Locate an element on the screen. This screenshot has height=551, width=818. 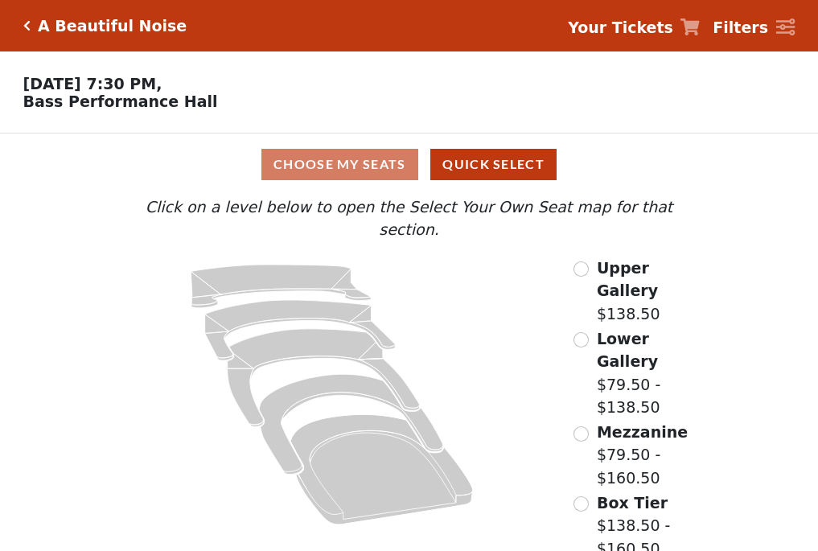
path: Orchestra / Parterre Circle - Seats Available: 22 is located at coordinates (382, 469).